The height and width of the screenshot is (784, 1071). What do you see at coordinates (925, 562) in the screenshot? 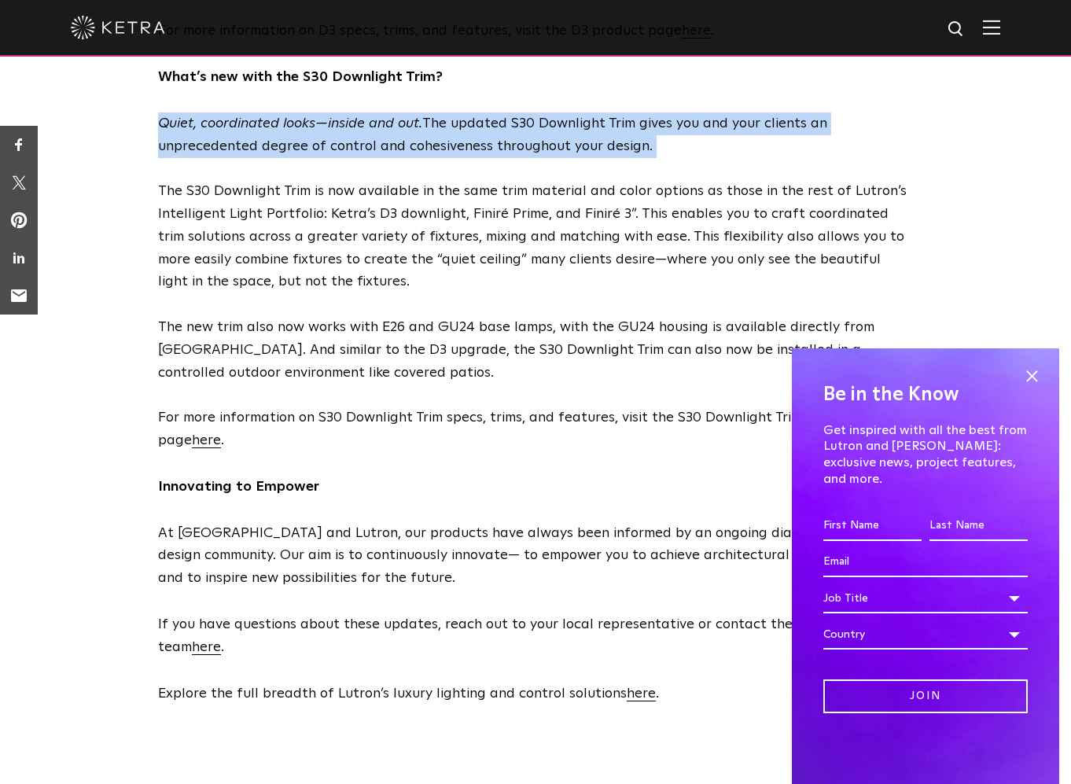
I see `input: Email` at bounding box center [925, 562].